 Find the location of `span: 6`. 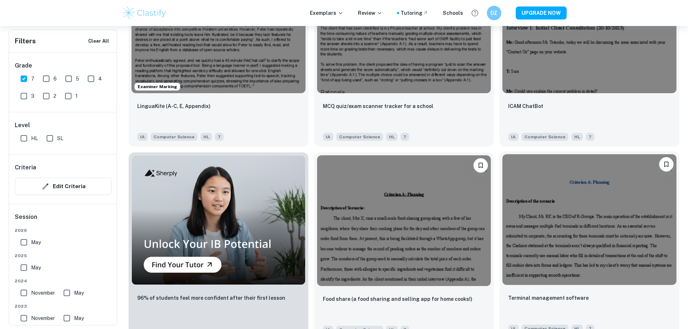

span: 6 is located at coordinates (55, 79).